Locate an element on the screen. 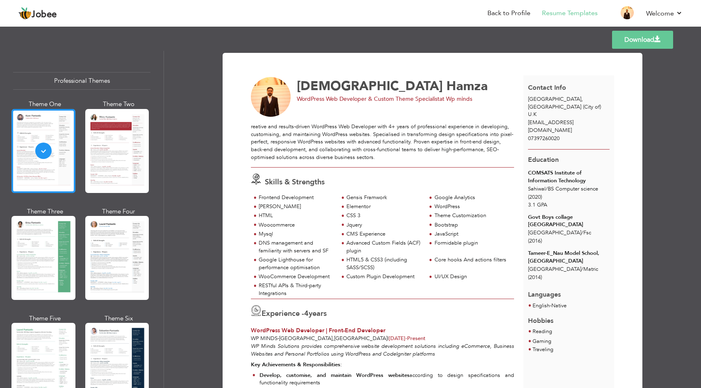 This screenshot has width=701, height=388. div: WooCommerce Development is located at coordinates (296, 277).